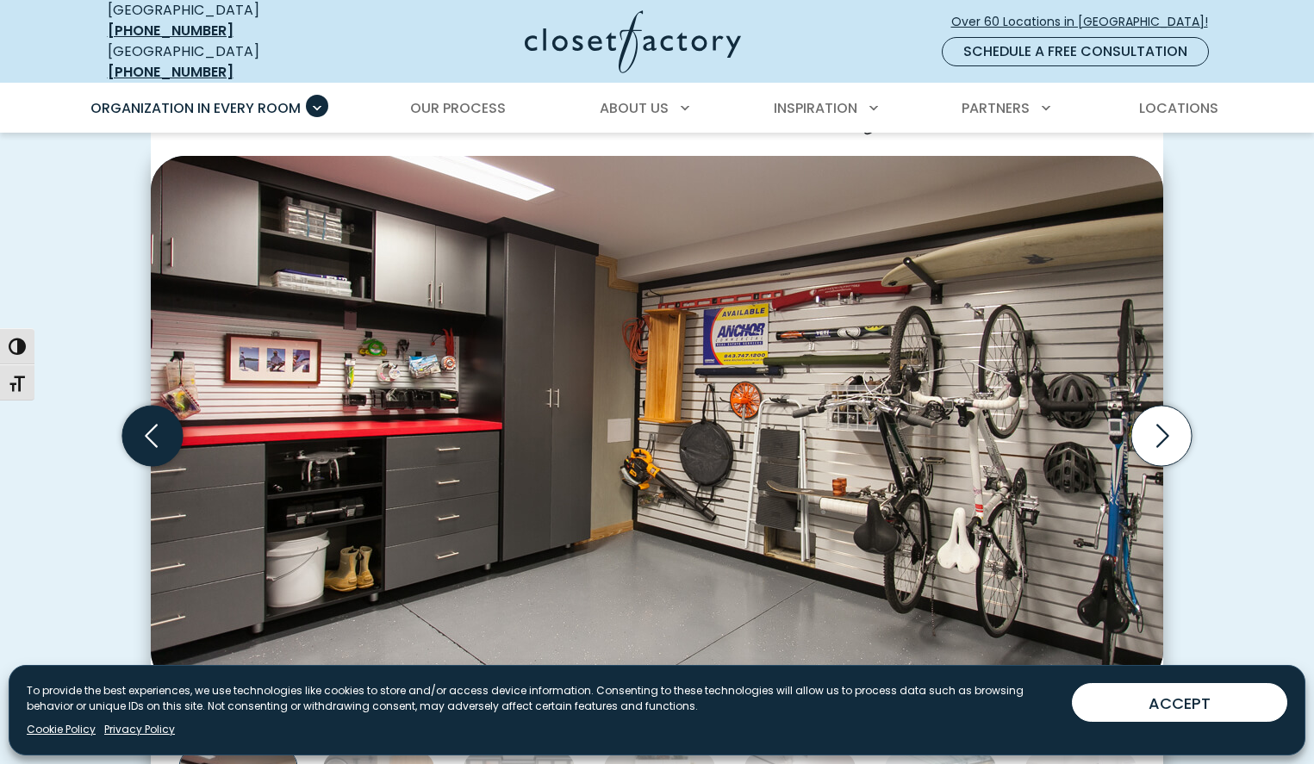 The height and width of the screenshot is (764, 1314). I want to click on a: Cookie Policy, so click(61, 730).